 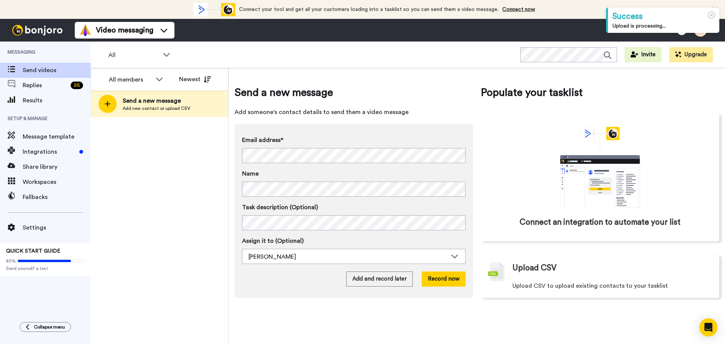 I want to click on span: Results, so click(x=57, y=100).